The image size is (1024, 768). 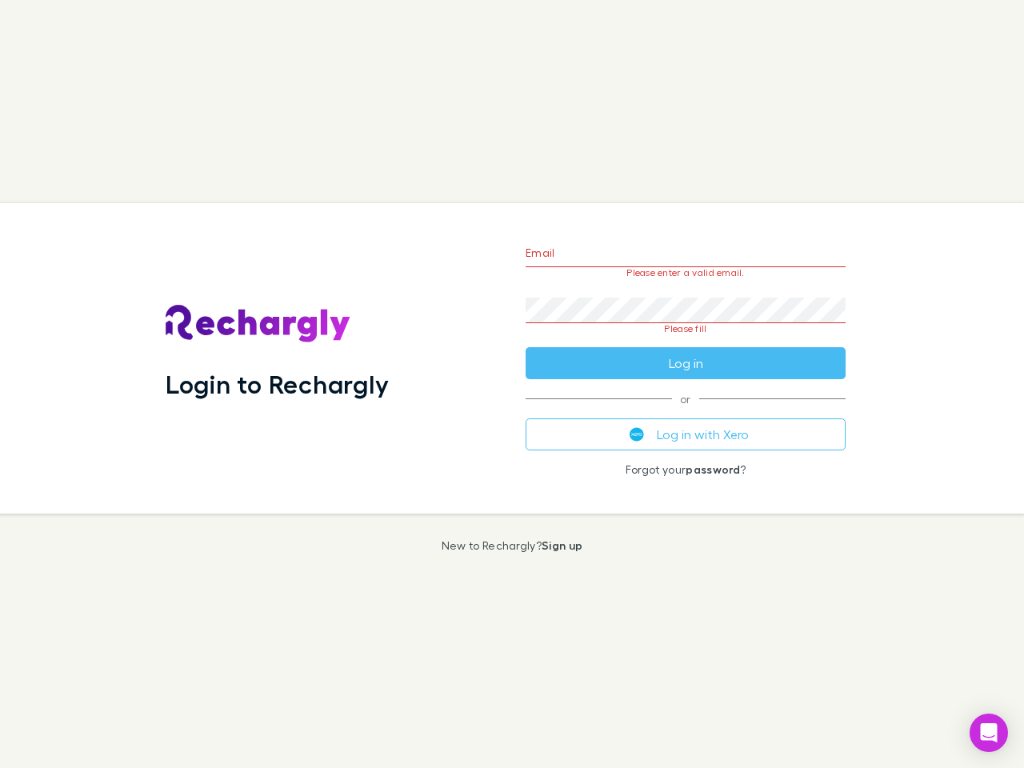 What do you see at coordinates (685, 469) in the screenshot?
I see `p: Forgot your ?` at bounding box center [685, 469].